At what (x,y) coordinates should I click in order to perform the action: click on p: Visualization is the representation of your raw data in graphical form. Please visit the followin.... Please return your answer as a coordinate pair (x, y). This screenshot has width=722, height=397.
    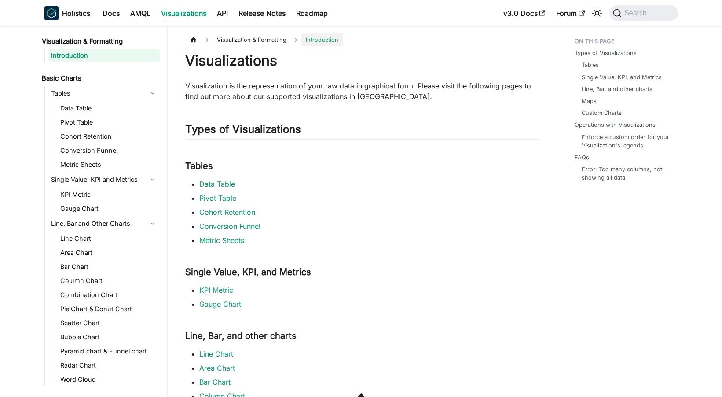
    Looking at the image, I should click on (362, 91).